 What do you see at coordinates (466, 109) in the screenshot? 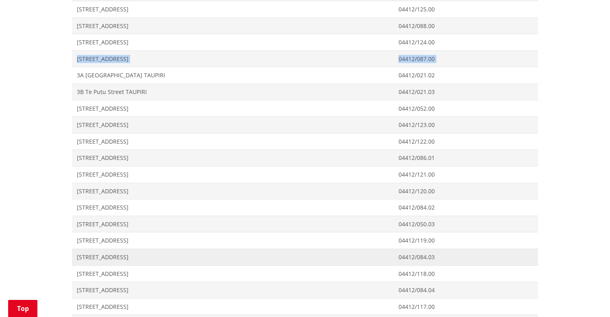
I see `span: 04412/052.00` at bounding box center [466, 109].